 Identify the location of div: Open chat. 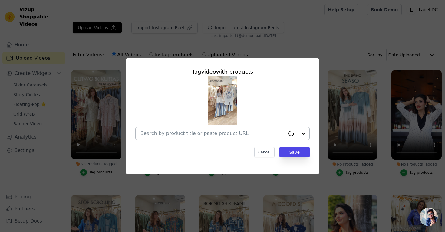
(429, 217).